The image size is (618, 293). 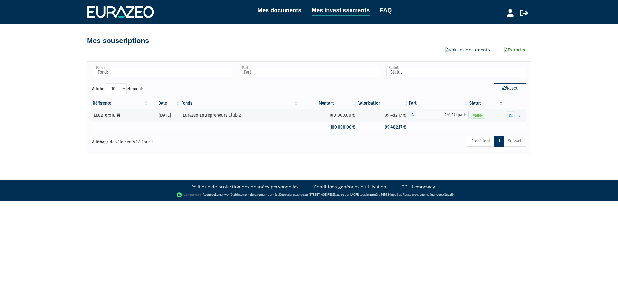 What do you see at coordinates (120, 103) in the screenshot?
I see `th: Référence : activer pour trier la colonne par ordre croissant` at bounding box center [120, 103].